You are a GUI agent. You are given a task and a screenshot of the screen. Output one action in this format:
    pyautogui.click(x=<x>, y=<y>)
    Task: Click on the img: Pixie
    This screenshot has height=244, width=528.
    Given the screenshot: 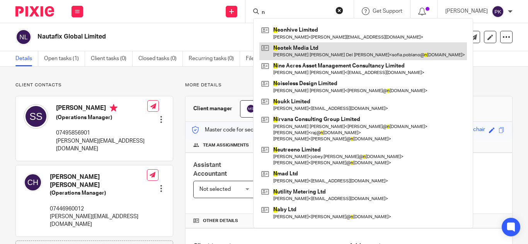 What is the action you would take?
    pyautogui.click(x=35, y=11)
    